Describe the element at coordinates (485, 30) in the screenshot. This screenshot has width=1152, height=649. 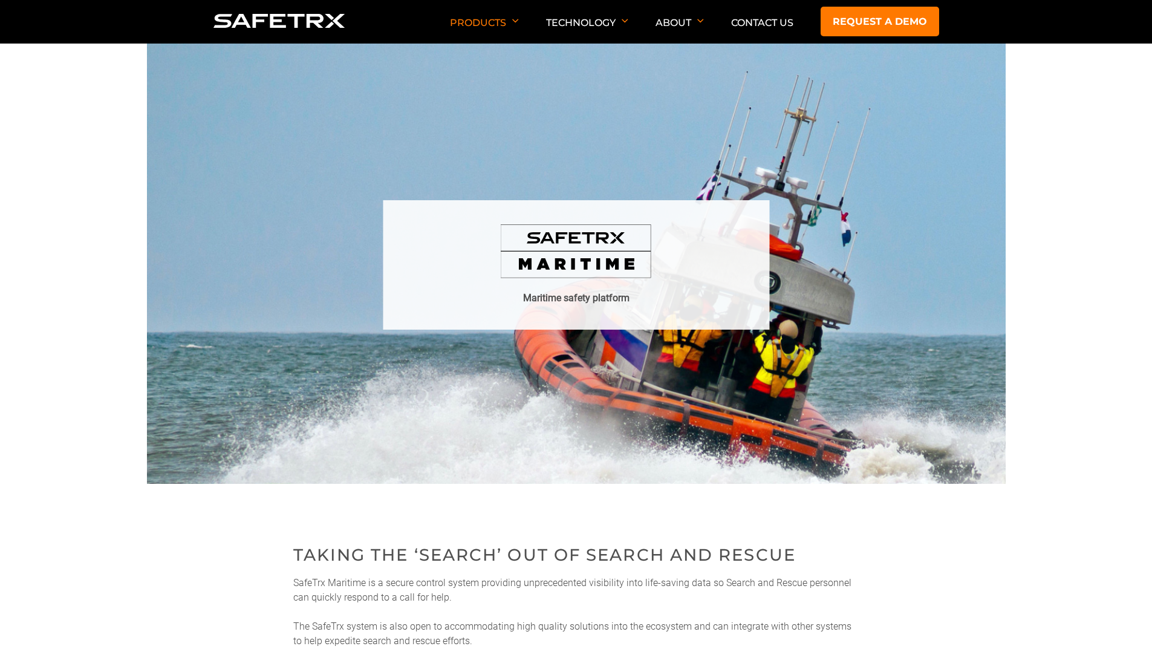
I see `p: Products` at that location.